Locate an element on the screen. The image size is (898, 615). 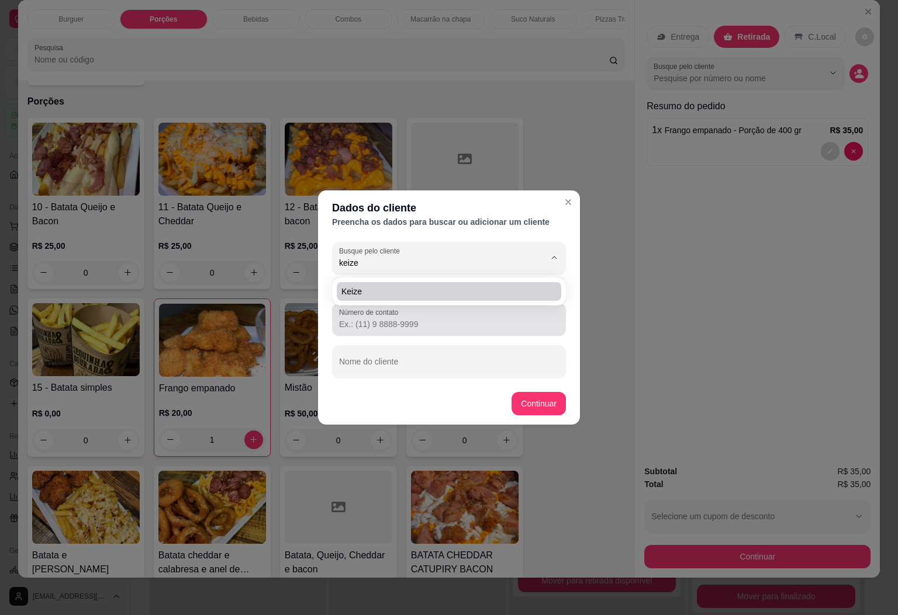
button: Show suggestions is located at coordinates (554, 258).